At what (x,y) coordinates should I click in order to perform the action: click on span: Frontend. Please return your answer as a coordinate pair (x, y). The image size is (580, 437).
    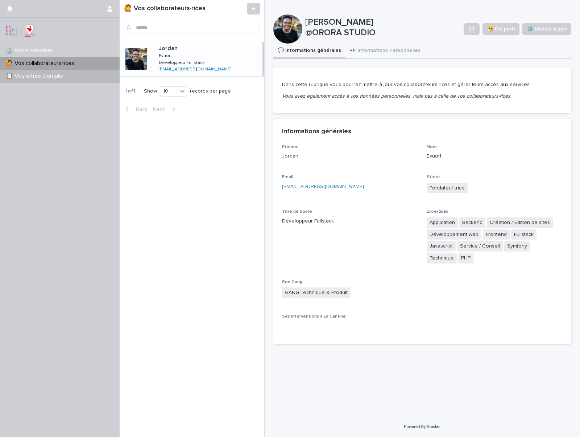
    Looking at the image, I should click on (496, 234).